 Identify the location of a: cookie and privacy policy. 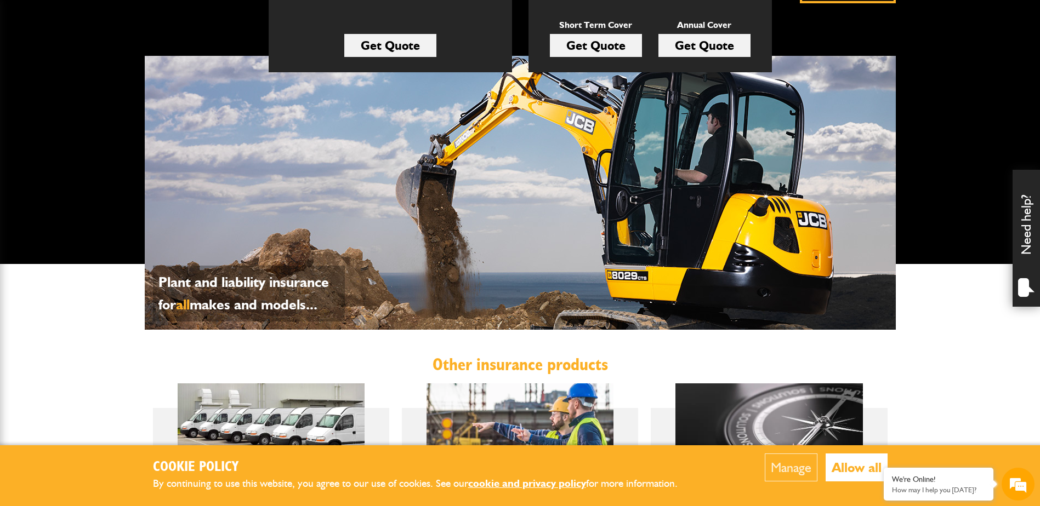
(527, 483).